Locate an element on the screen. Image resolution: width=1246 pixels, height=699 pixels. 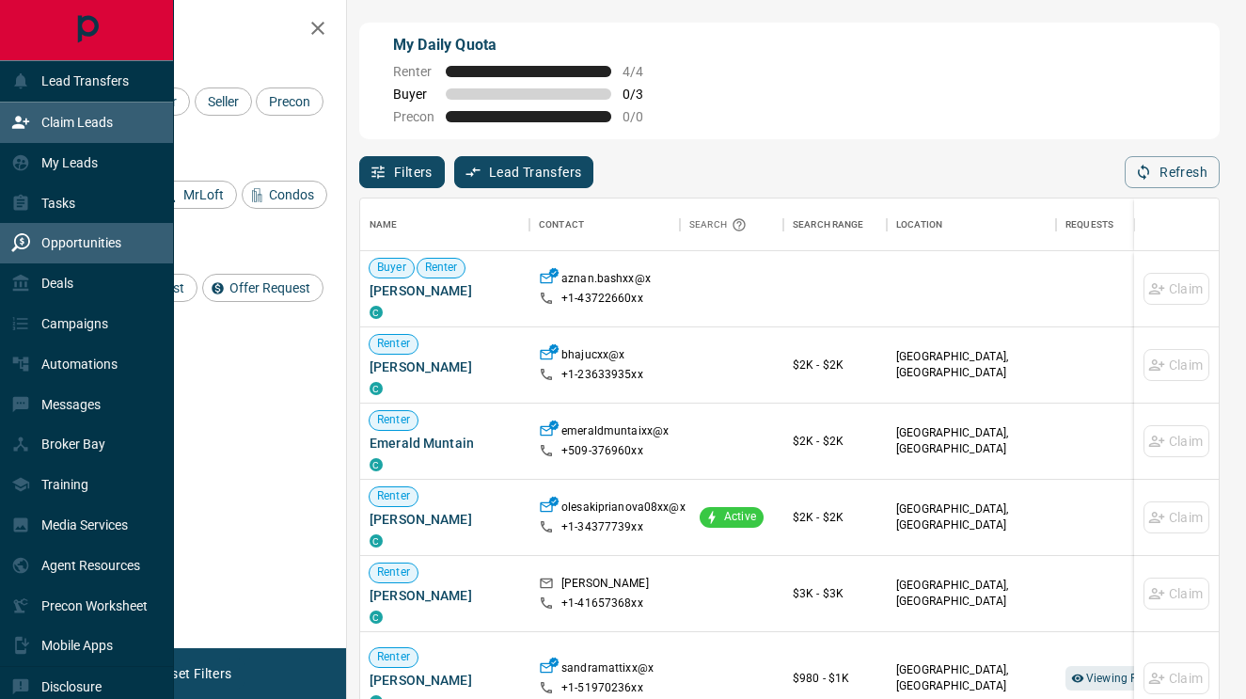
span: 0 / 3 is located at coordinates (643, 94).